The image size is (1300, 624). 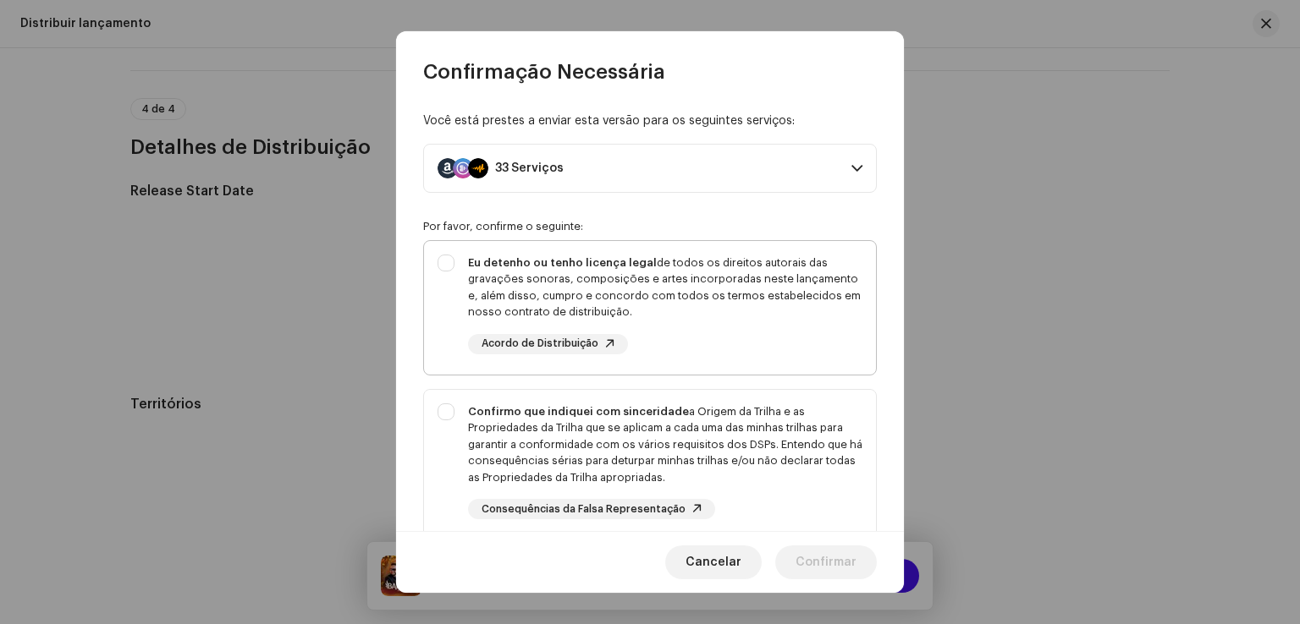 I want to click on div: a Origem da Trilha e as Propriedades da Trilha que se aplicam a cada uma das minhas trilhas para ..., so click(x=665, y=445).